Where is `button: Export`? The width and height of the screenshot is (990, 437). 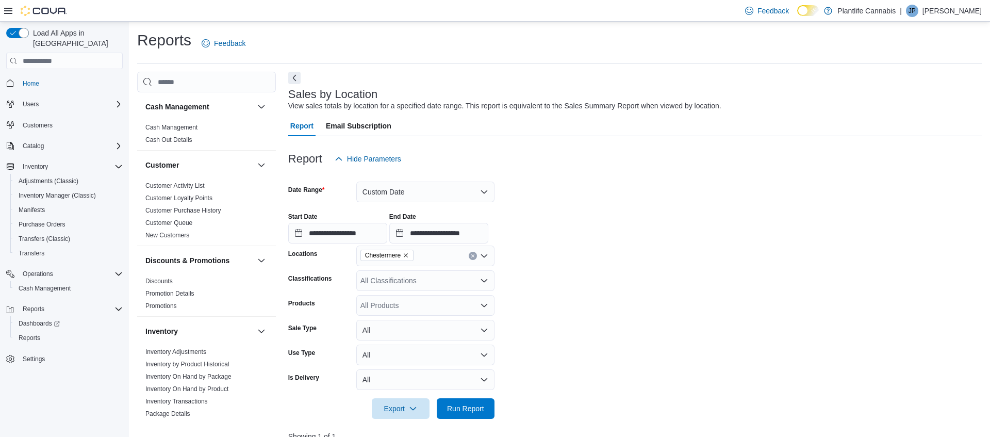
button: Export is located at coordinates (401, 408).